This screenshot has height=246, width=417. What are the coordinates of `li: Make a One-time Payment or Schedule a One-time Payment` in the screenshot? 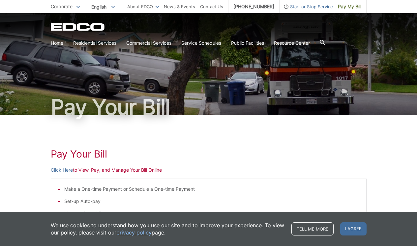 It's located at (212, 189).